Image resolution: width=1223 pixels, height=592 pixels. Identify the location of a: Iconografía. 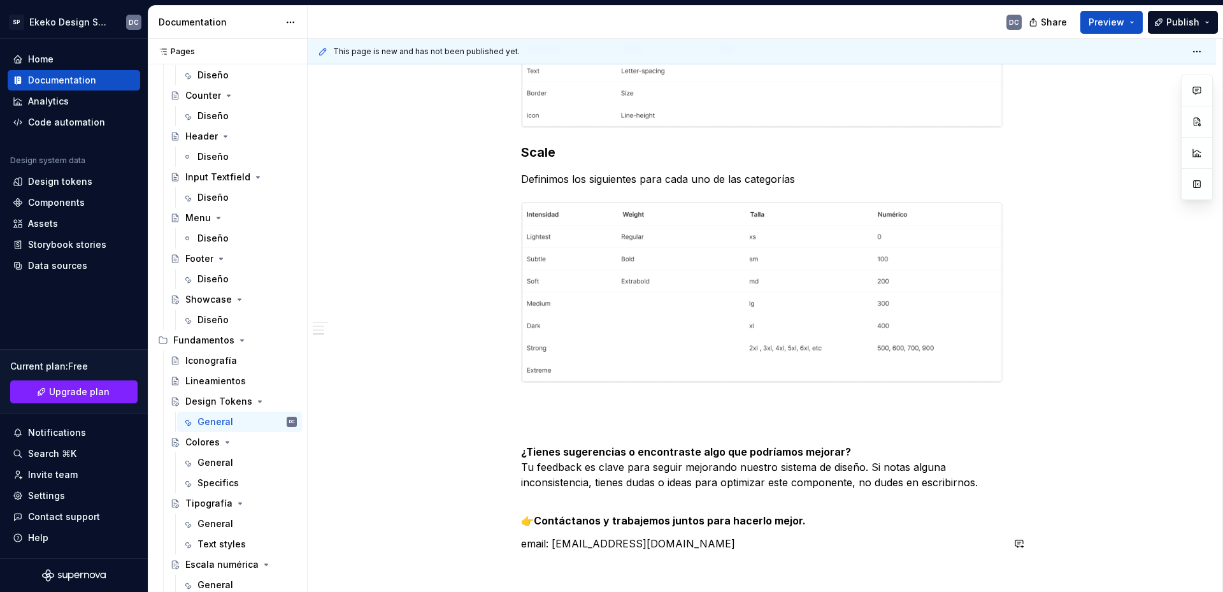
(233, 360).